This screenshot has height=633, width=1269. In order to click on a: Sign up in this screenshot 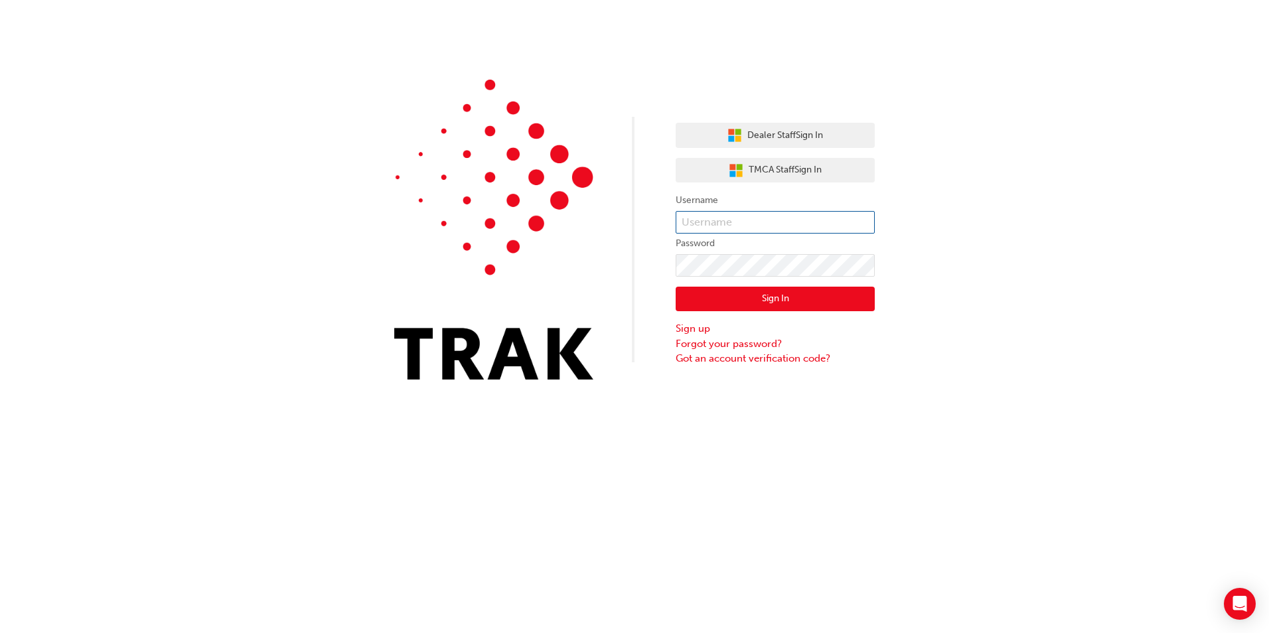, I will do `click(775, 329)`.